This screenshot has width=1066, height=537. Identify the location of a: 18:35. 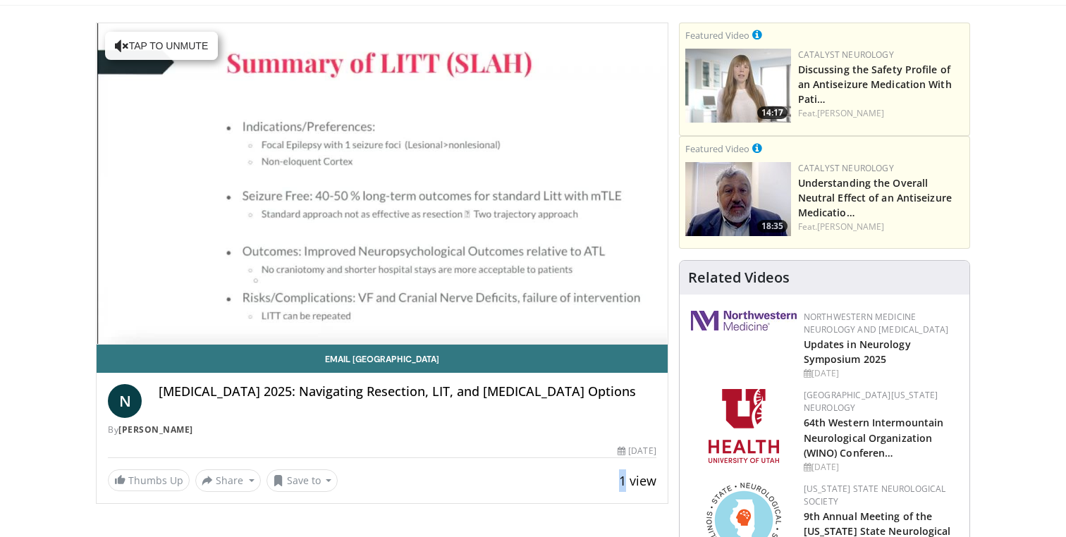
(738, 199).